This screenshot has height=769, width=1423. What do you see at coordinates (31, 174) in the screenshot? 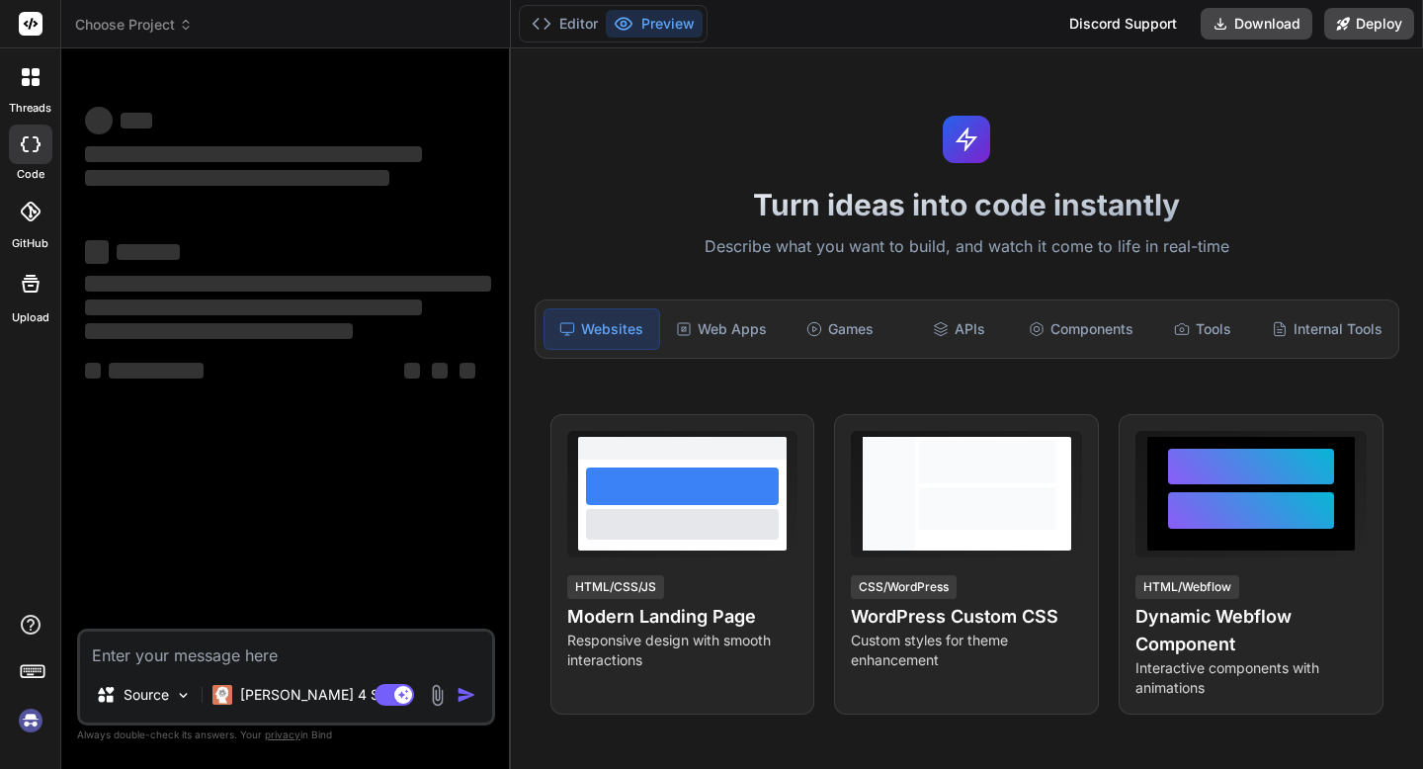
I see `label: code` at bounding box center [31, 174].